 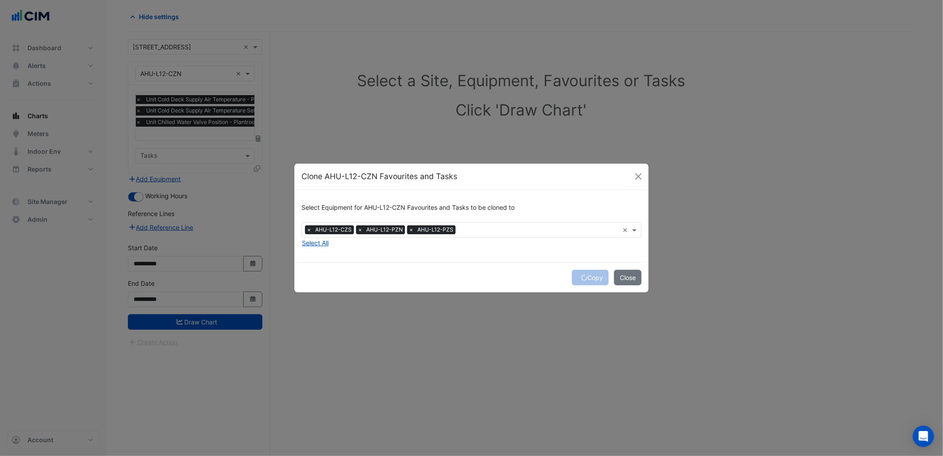 I want to click on h5: Clone AHU-L12-CZN Favourites and Tasks, so click(x=379, y=176).